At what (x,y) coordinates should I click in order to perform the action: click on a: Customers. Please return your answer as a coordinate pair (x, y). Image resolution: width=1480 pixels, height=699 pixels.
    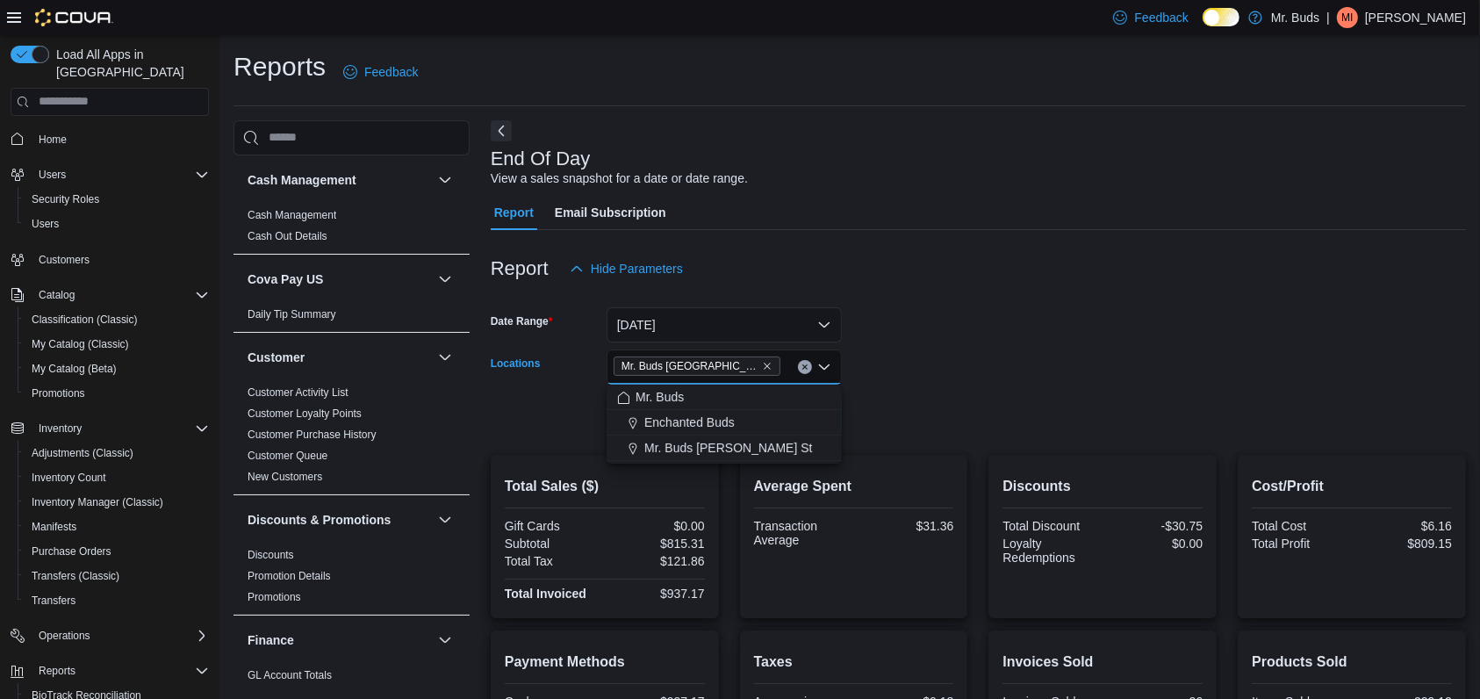
    Looking at the image, I should click on (64, 260).